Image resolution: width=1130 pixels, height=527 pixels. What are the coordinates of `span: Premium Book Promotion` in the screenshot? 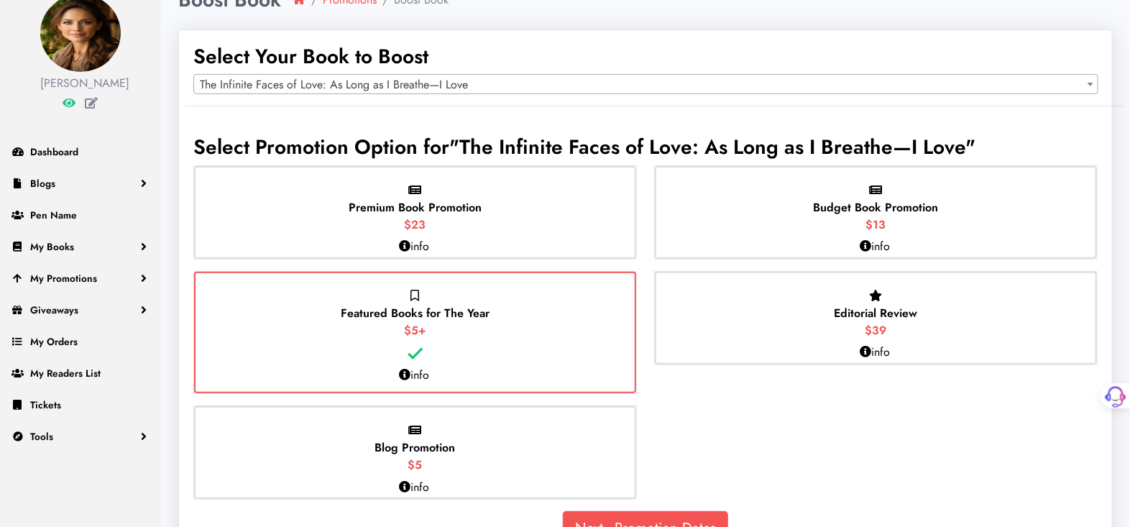 It's located at (415, 207).